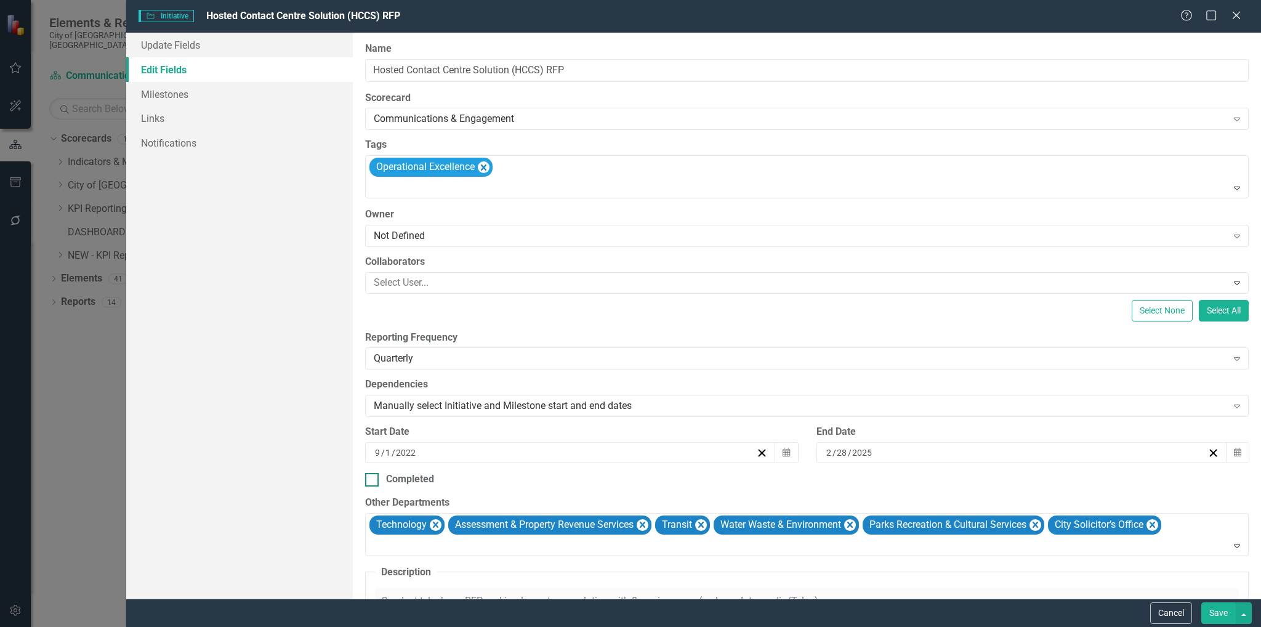 Image resolution: width=1261 pixels, height=627 pixels. I want to click on span: Initiative, so click(166, 16).